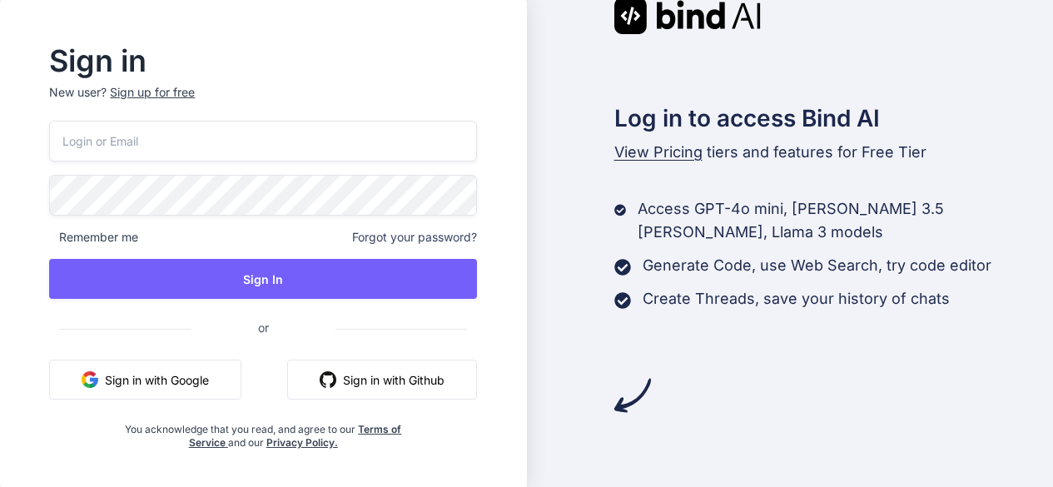 The image size is (1053, 487). Describe the element at coordinates (817, 266) in the screenshot. I see `p: Generate Code, use Web Search, try code editor` at that location.